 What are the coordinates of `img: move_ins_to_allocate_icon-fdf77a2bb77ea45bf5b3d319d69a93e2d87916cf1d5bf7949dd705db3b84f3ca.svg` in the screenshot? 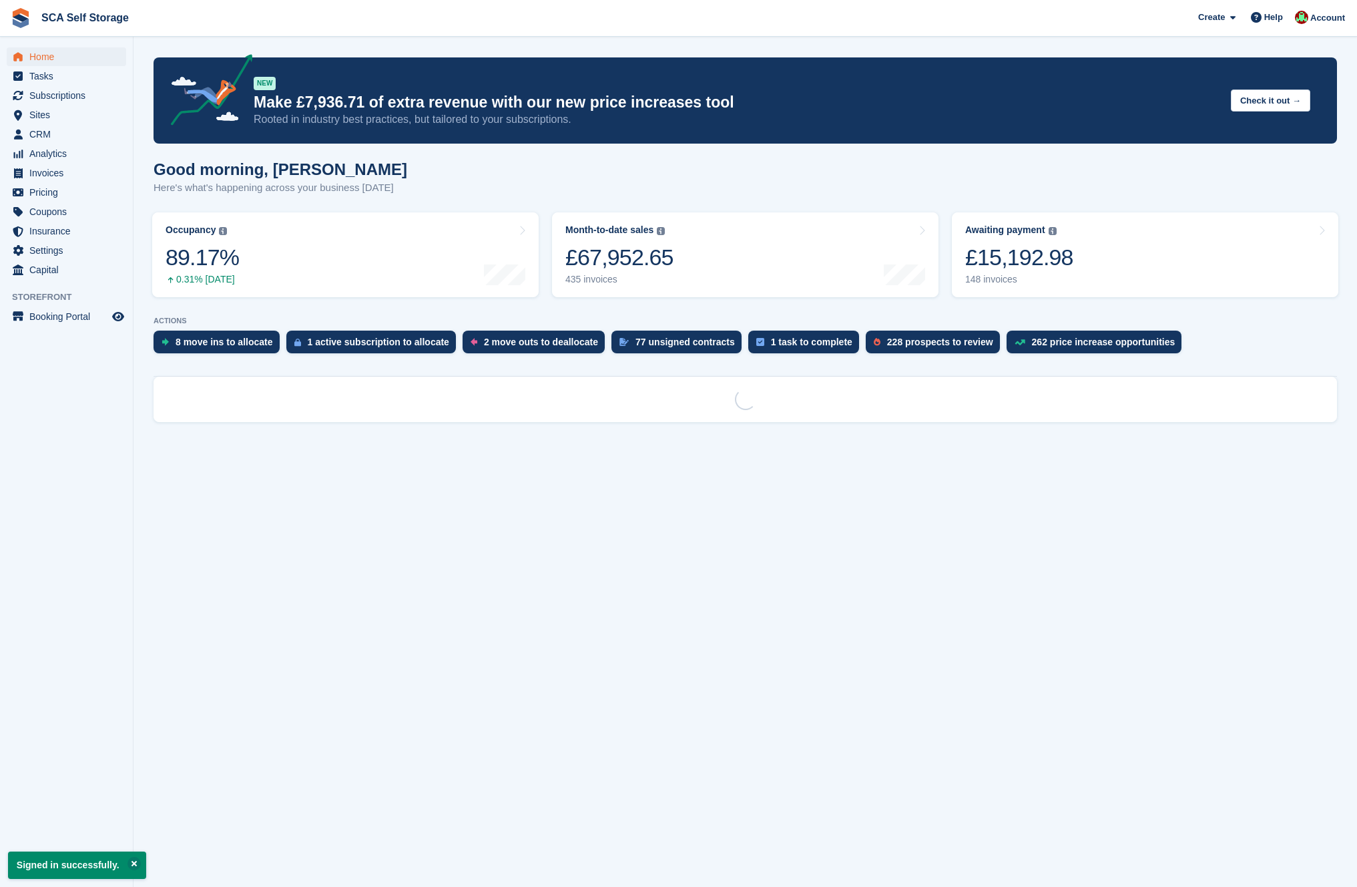 It's located at (165, 342).